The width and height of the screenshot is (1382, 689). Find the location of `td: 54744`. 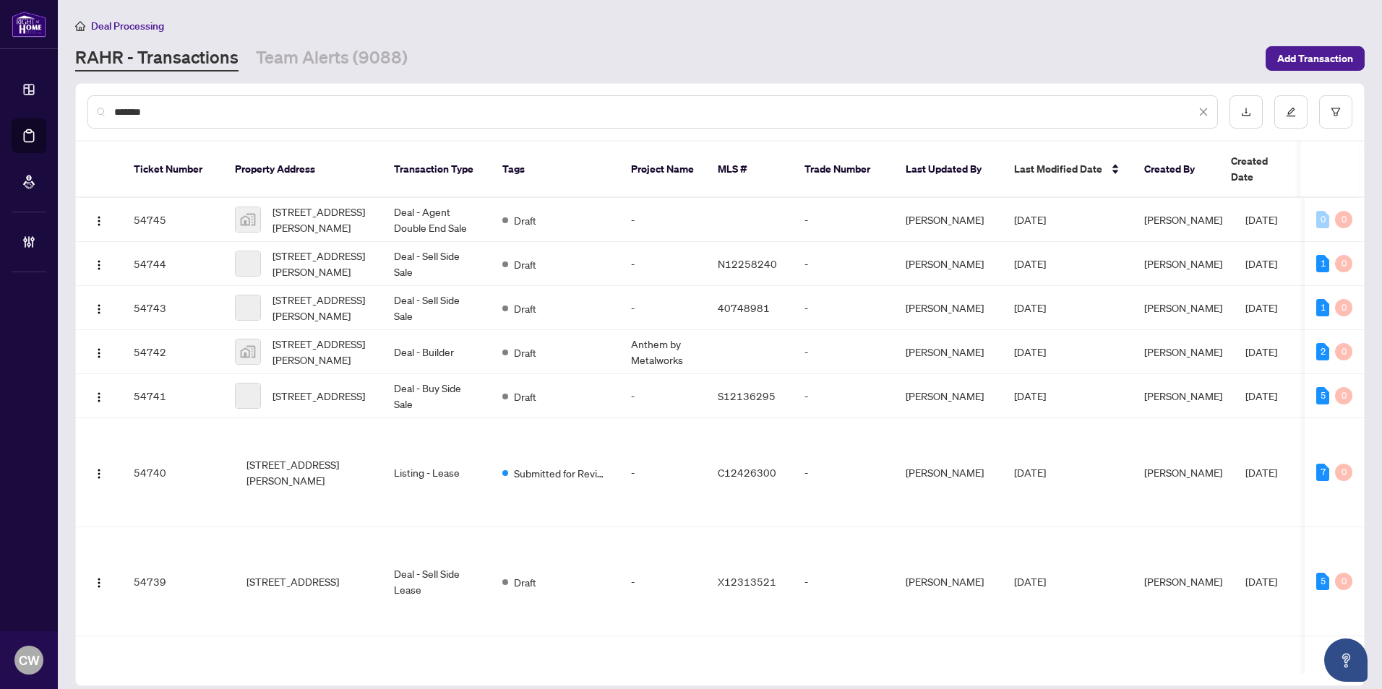

td: 54744 is located at coordinates (173, 264).